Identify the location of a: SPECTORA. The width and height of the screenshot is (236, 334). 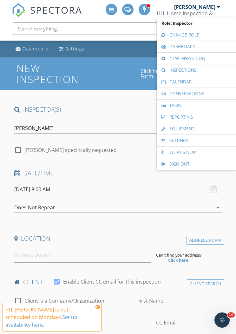
(47, 15).